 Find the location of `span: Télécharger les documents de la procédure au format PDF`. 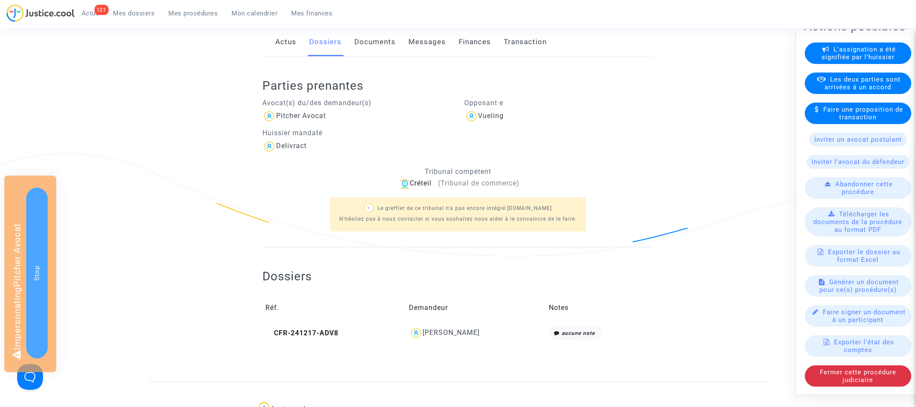

span: Télécharger les documents de la procédure au format PDF is located at coordinates (858, 222).